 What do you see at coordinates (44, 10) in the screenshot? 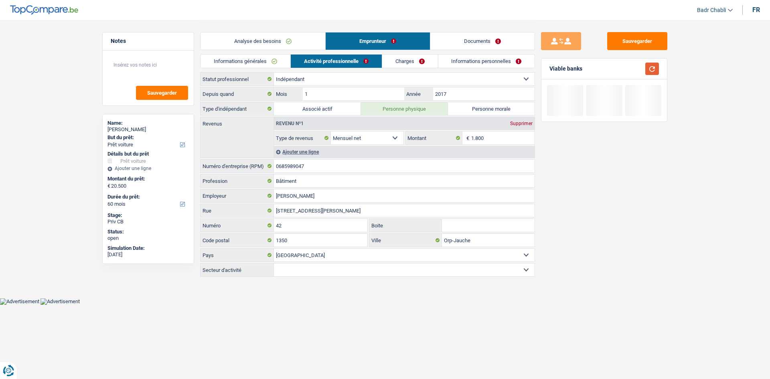
I see `img: TopCompare Logo` at bounding box center [44, 10].